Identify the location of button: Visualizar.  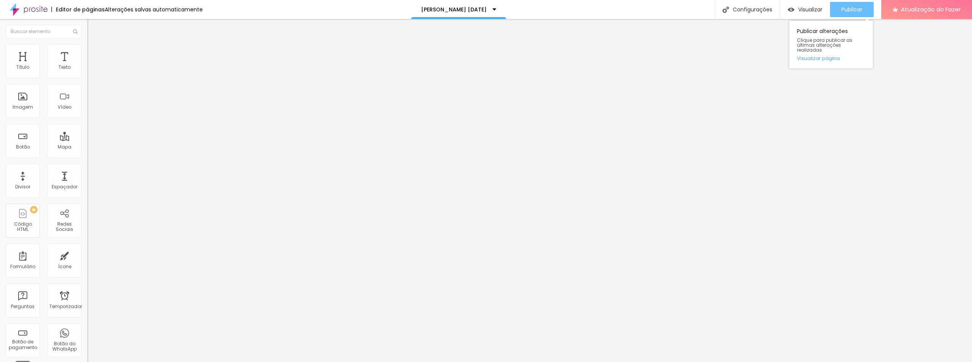
(805, 9).